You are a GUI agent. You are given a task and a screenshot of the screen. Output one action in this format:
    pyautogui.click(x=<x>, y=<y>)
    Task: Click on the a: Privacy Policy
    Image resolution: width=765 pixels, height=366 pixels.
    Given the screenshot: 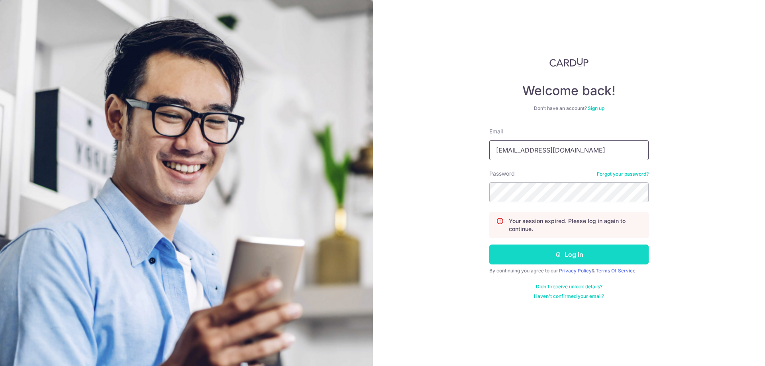 What is the action you would take?
    pyautogui.click(x=576, y=271)
    